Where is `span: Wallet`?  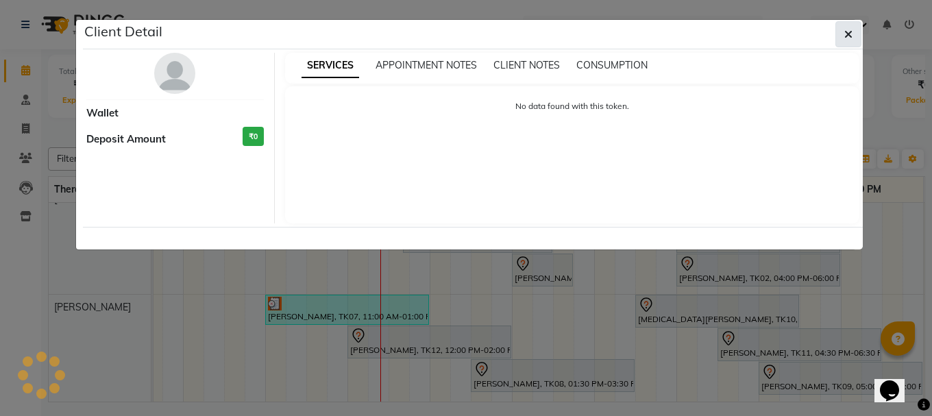
span: Wallet is located at coordinates (102, 113).